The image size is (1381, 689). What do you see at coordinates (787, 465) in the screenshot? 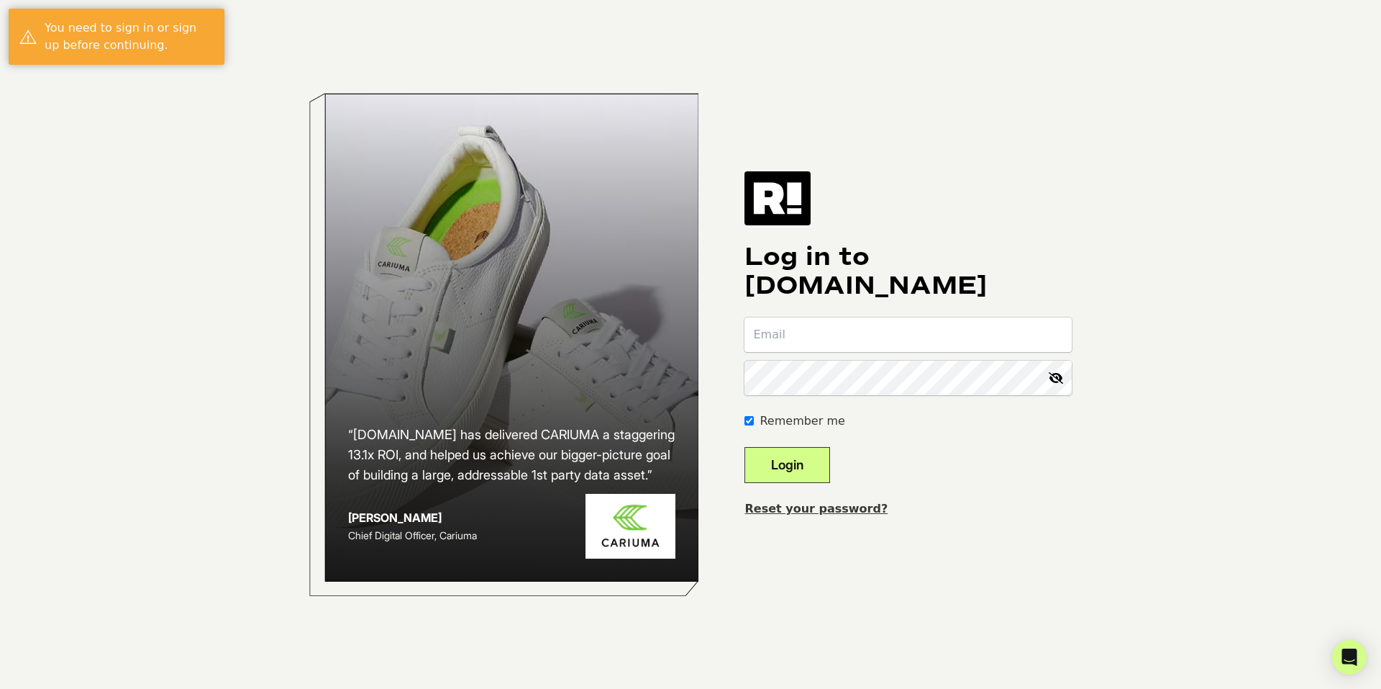
I see `button: Login` at bounding box center [787, 465].